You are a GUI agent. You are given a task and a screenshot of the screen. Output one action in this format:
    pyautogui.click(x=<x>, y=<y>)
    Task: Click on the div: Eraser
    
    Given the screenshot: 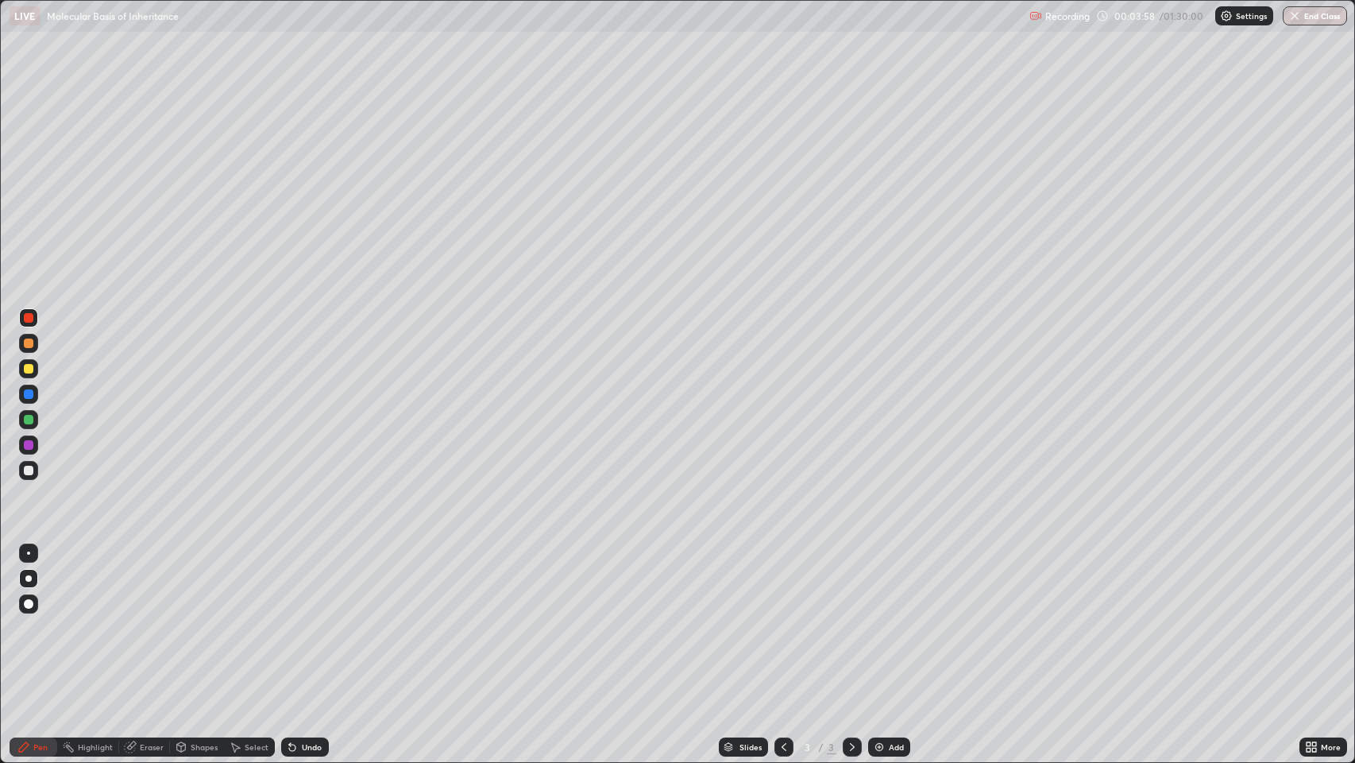 What is the action you would take?
    pyautogui.click(x=152, y=747)
    